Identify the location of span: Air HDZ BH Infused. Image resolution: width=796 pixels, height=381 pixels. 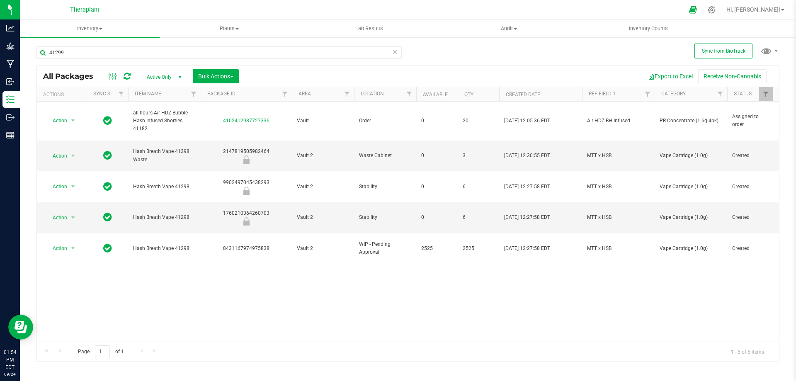
(618, 121).